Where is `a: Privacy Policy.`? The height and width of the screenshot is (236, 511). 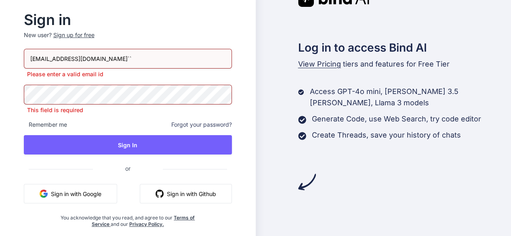
a: Privacy Policy. is located at coordinates (147, 224).